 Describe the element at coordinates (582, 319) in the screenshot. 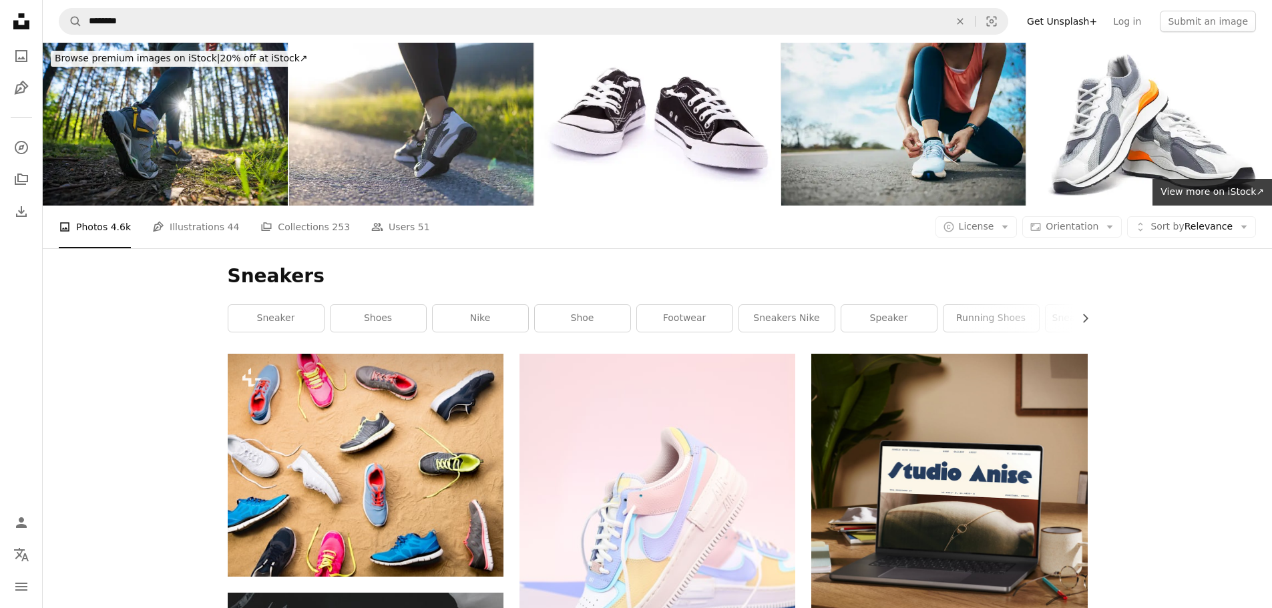

I see `a: shoe` at that location.